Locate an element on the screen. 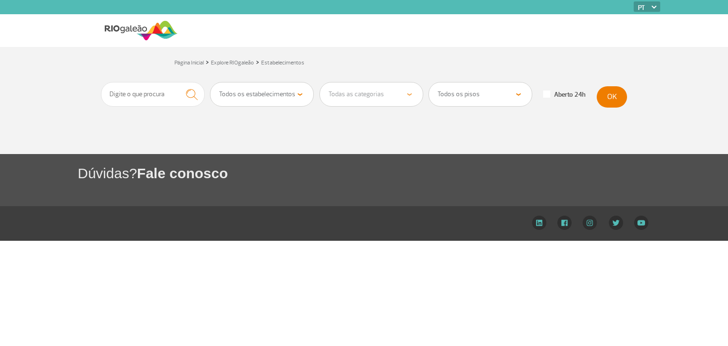 This screenshot has width=728, height=346. img: Twitter is located at coordinates (616, 223).